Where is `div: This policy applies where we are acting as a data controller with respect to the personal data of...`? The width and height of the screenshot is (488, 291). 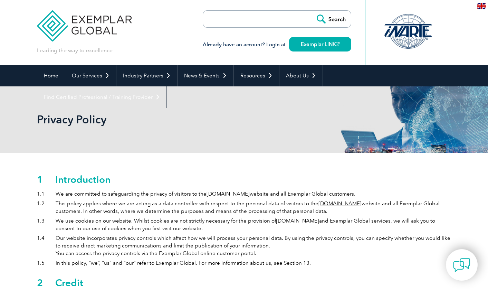 div: This policy applies where we are acting as a data controller with respect to the personal data of... is located at coordinates (253, 207).